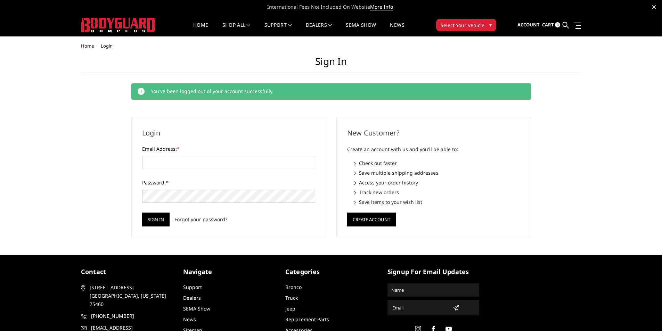 This screenshot has width=662, height=331. Describe the element at coordinates (229, 272) in the screenshot. I see `h5: Navigate` at that location.